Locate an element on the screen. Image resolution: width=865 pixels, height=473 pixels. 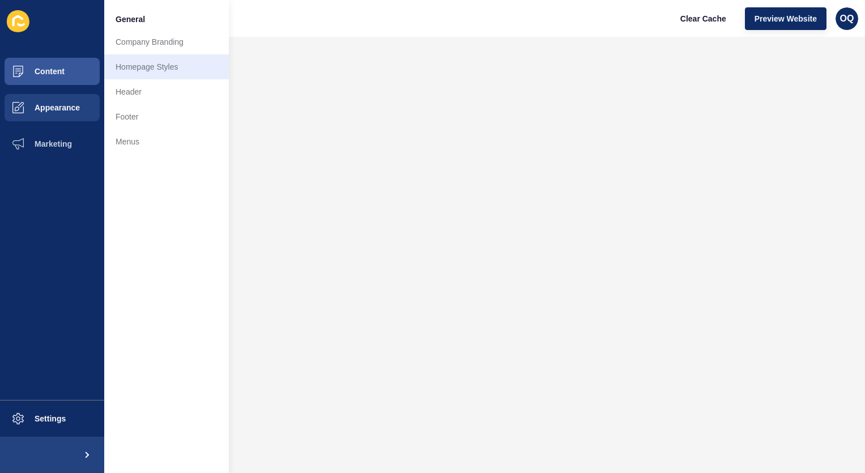
span: General is located at coordinates (130, 19).